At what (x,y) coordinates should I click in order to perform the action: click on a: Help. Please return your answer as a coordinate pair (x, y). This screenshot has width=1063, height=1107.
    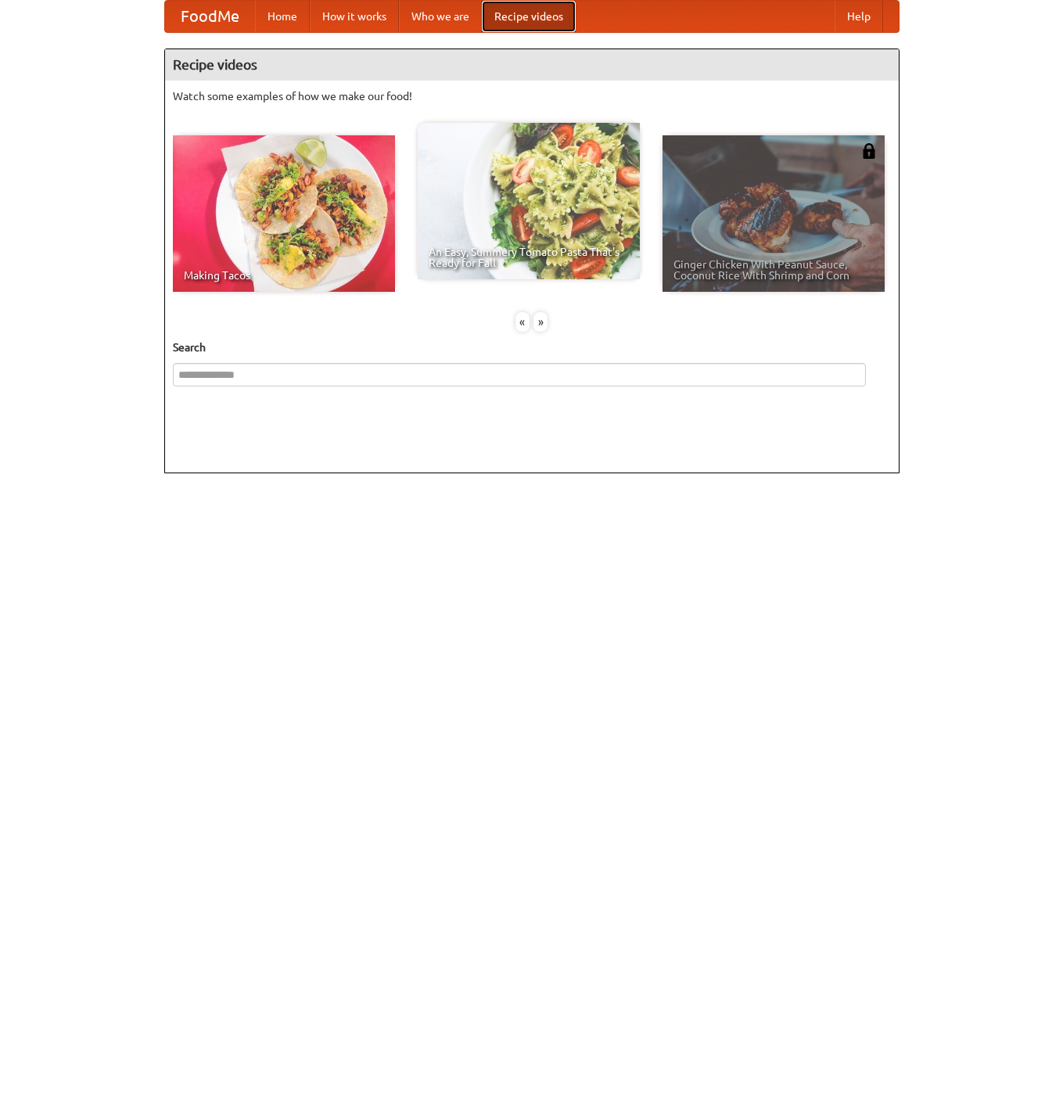
    Looking at the image, I should click on (859, 16).